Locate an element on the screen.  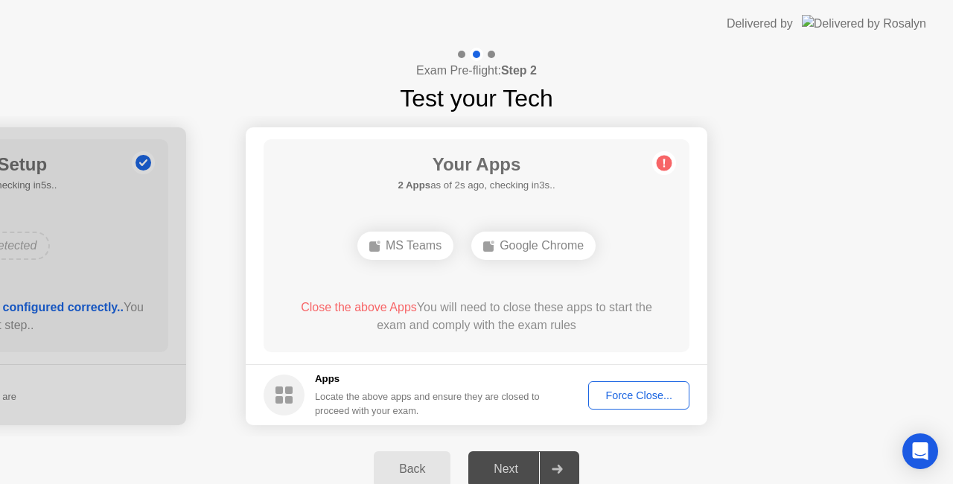
img: Delivered by Rosalyn is located at coordinates (863, 23).